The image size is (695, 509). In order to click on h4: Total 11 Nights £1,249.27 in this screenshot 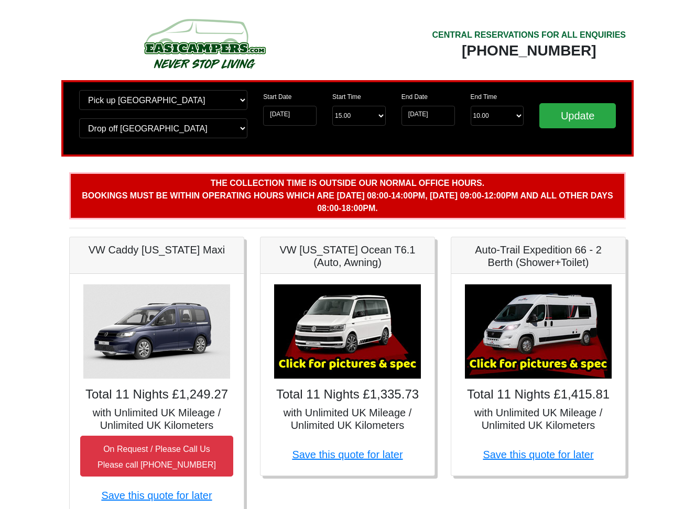, I will do `click(157, 394)`.